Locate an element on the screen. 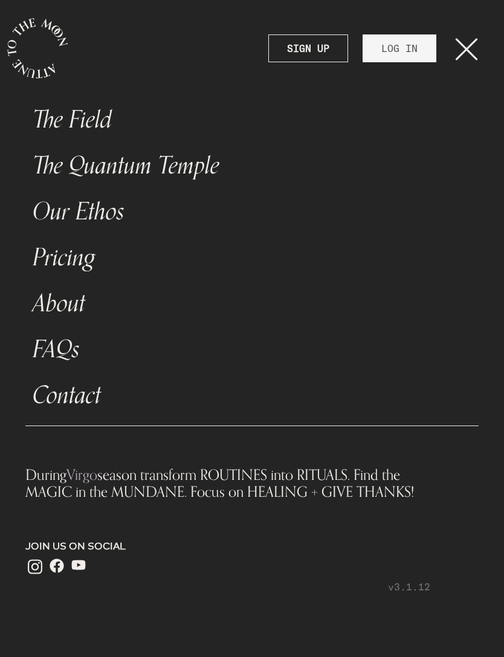 The height and width of the screenshot is (657, 504). a: About is located at coordinates (252, 304).